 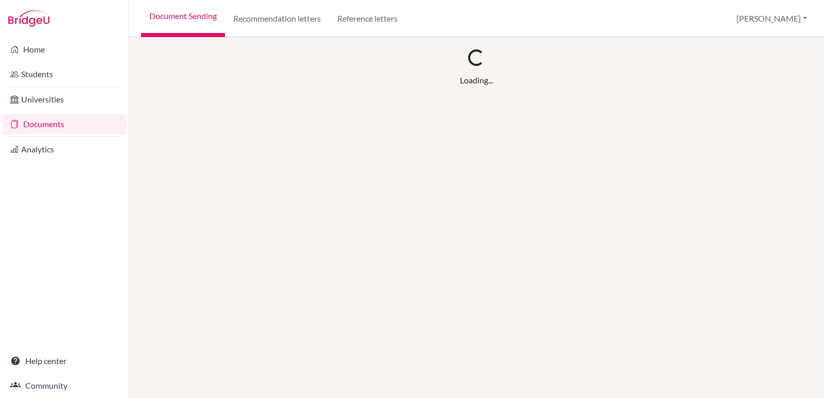 I want to click on a: Documents, so click(x=64, y=124).